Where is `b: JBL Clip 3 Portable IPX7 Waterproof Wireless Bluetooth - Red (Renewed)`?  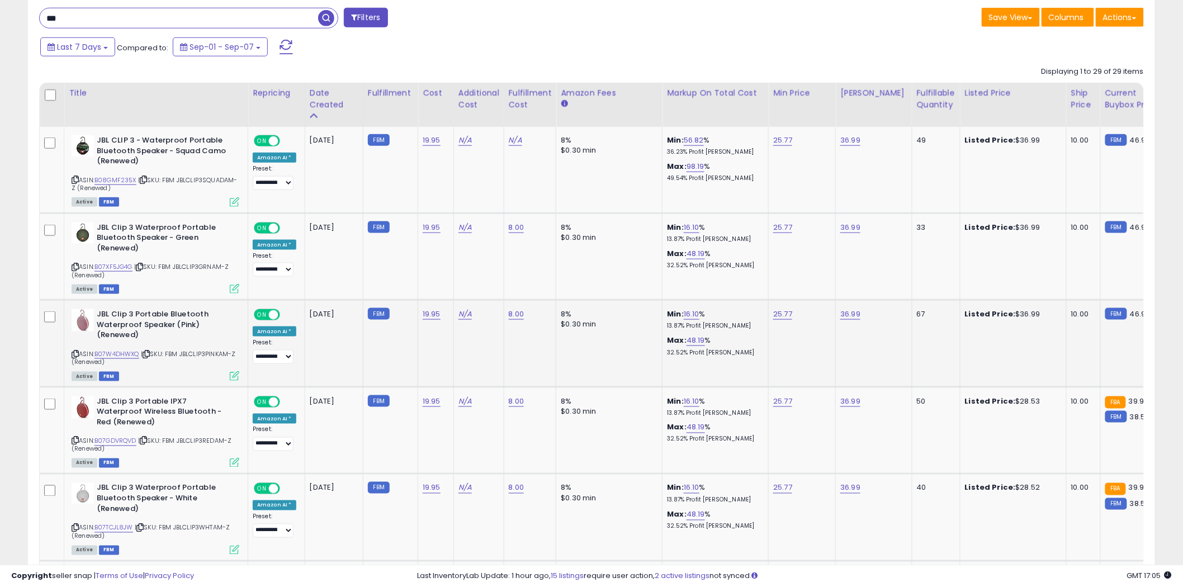 b: JBL Clip 3 Portable IPX7 Waterproof Wireless Bluetooth - Red (Renewed) is located at coordinates (164, 413).